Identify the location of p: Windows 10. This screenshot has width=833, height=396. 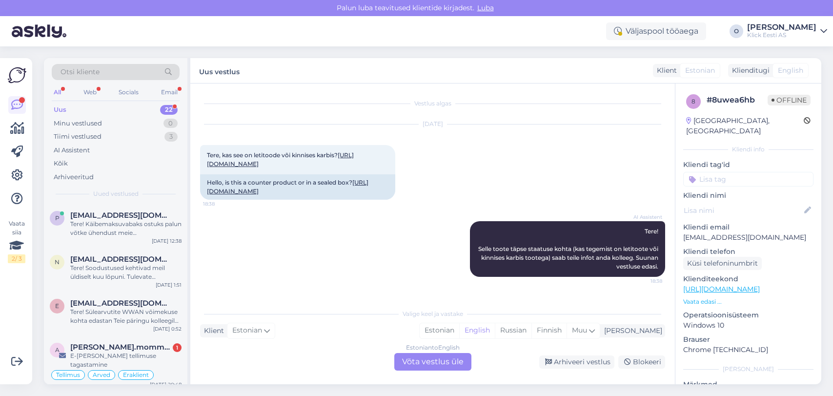
(748, 325).